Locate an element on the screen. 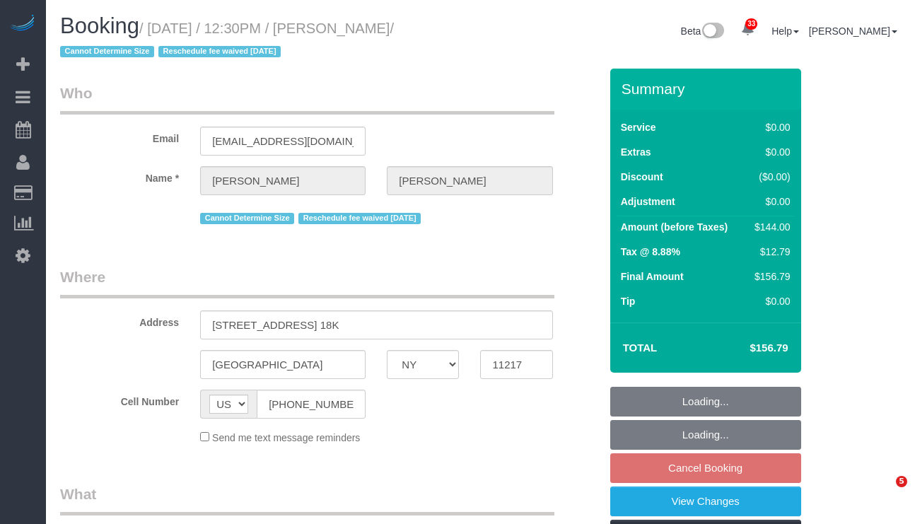  label: Amount (before Taxes) is located at coordinates (674, 227).